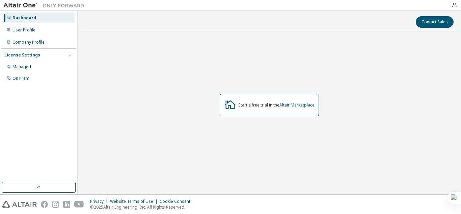 The width and height of the screenshot is (461, 214). I want to click on button: Contact Sales, so click(435, 22).